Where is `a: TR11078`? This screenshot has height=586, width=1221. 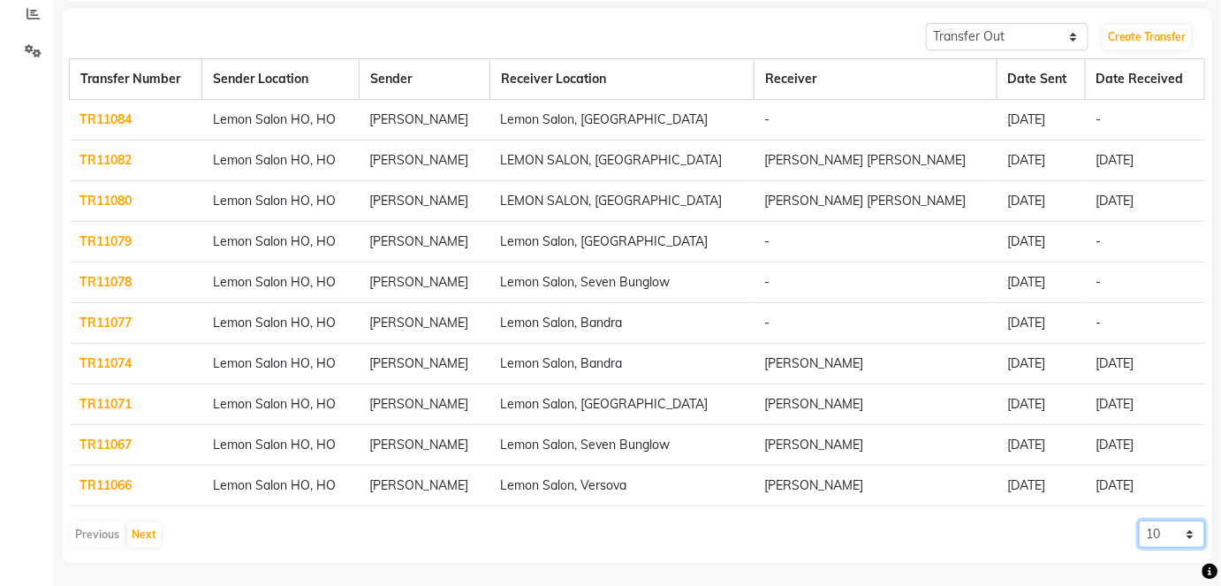 a: TR11078 is located at coordinates (106, 282).